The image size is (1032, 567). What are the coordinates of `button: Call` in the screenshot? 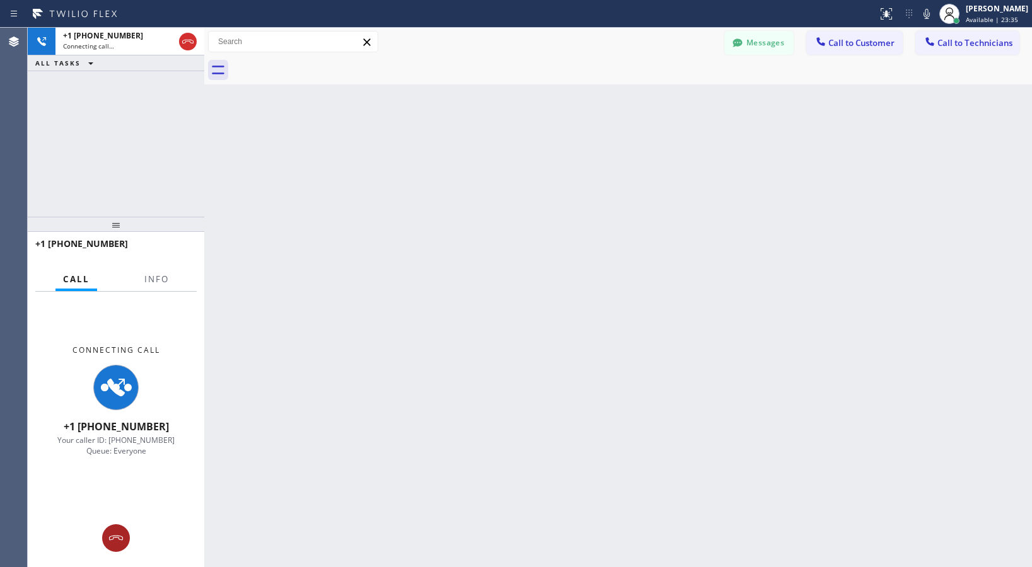 It's located at (76, 279).